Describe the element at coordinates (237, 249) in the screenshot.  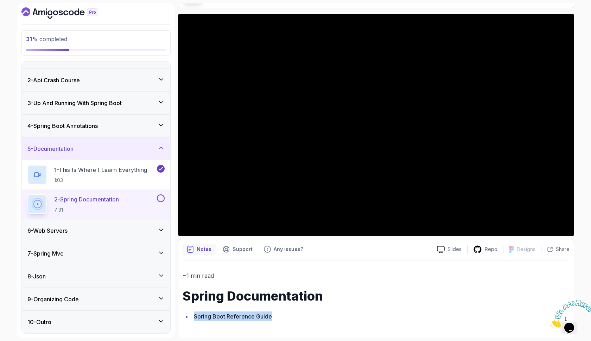
I see `button: Support button` at that location.